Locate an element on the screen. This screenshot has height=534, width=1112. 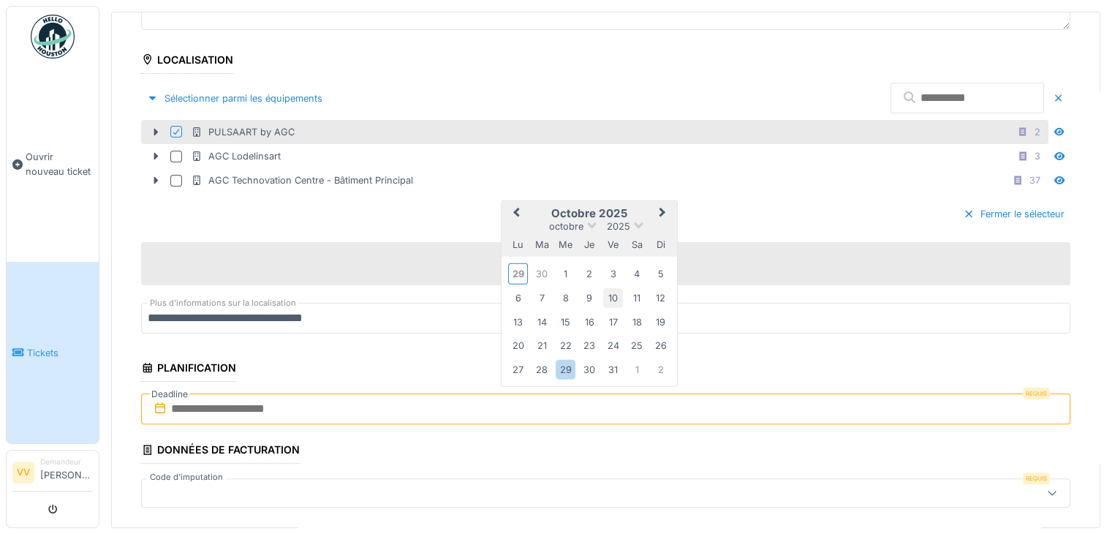
span: Ouvrir nouveau ticket is located at coordinates (59, 164).